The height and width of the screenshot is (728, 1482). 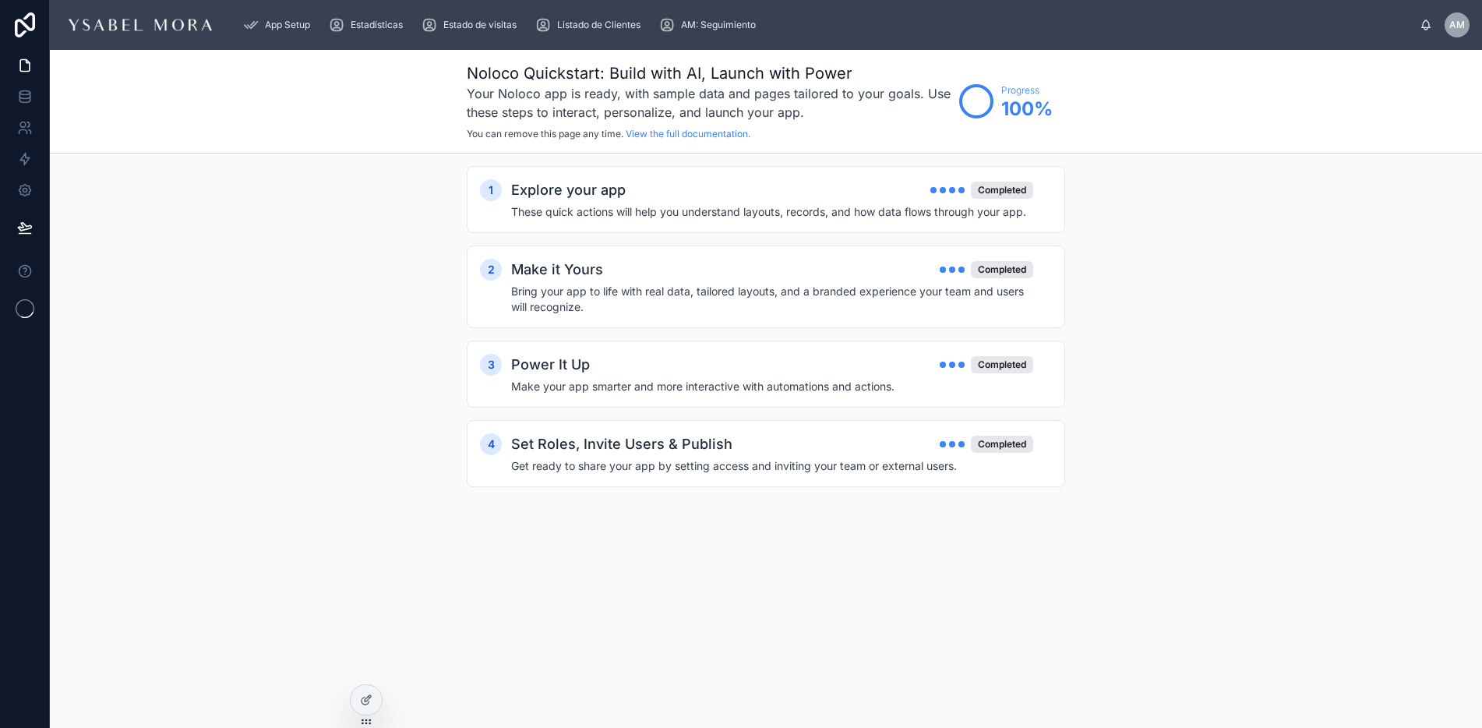 What do you see at coordinates (772, 212) in the screenshot?
I see `h4: These quick actions will help you understand layouts, records, and how data flows through your app.` at bounding box center [772, 212].